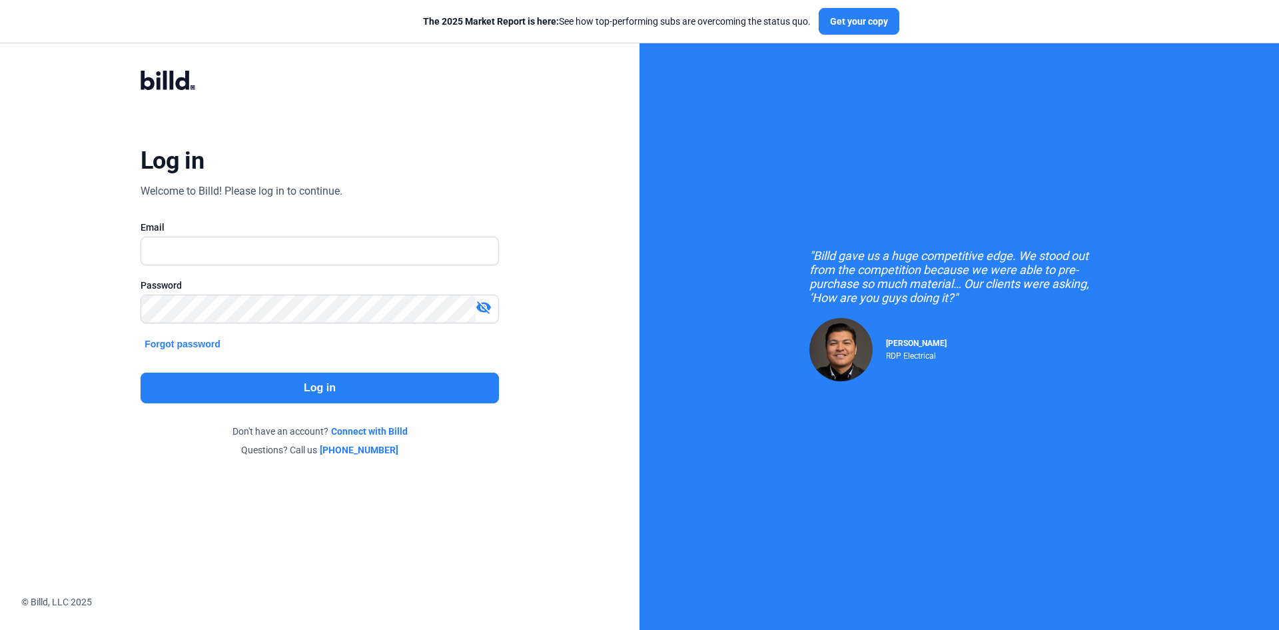 Image resolution: width=1279 pixels, height=630 pixels. Describe the element at coordinates (617, 21) in the screenshot. I see `div: See how top-performing subs are overcoming the status quo.` at that location.